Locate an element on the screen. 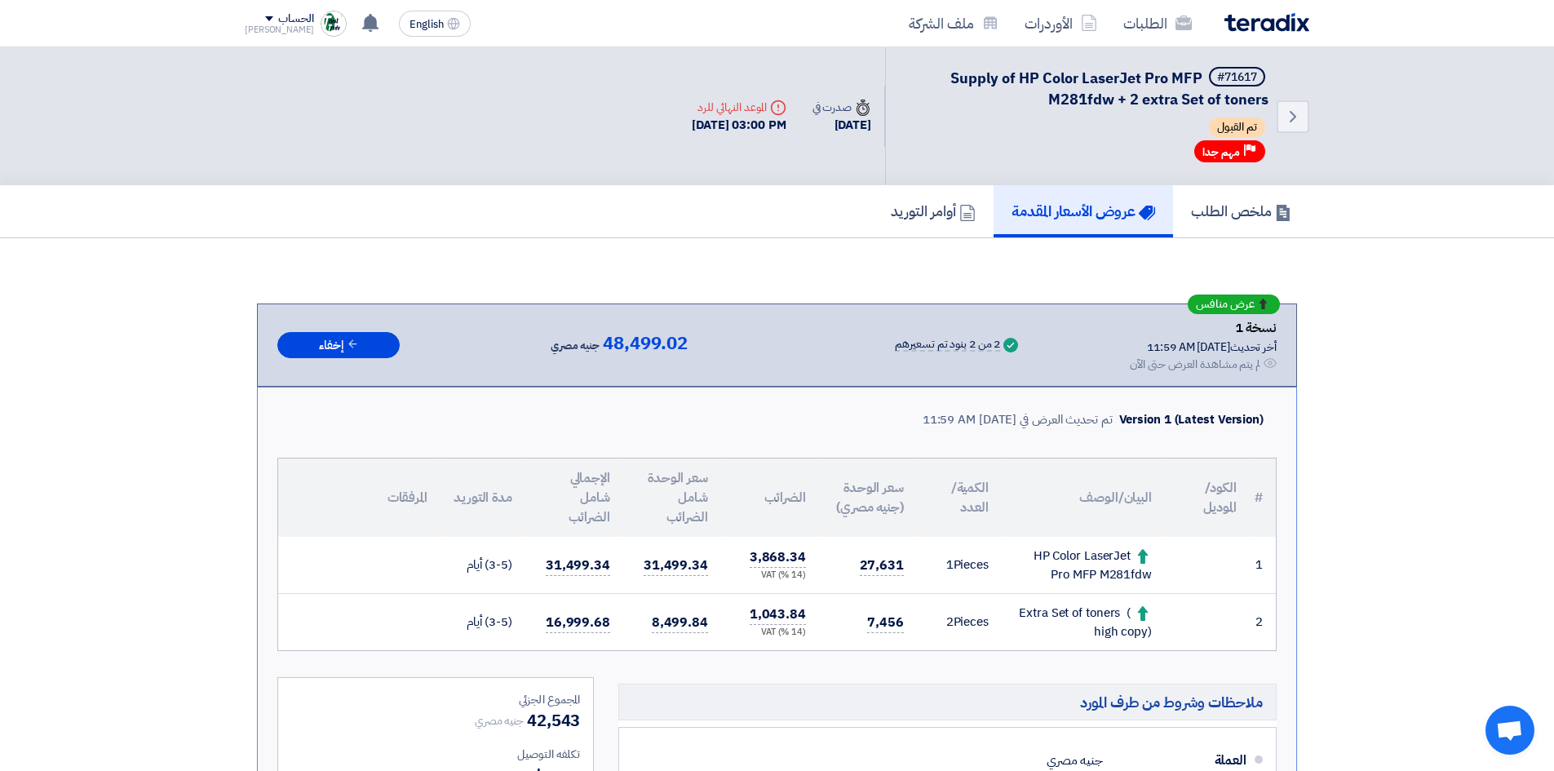  th: مدة التوريد is located at coordinates (483, 498).